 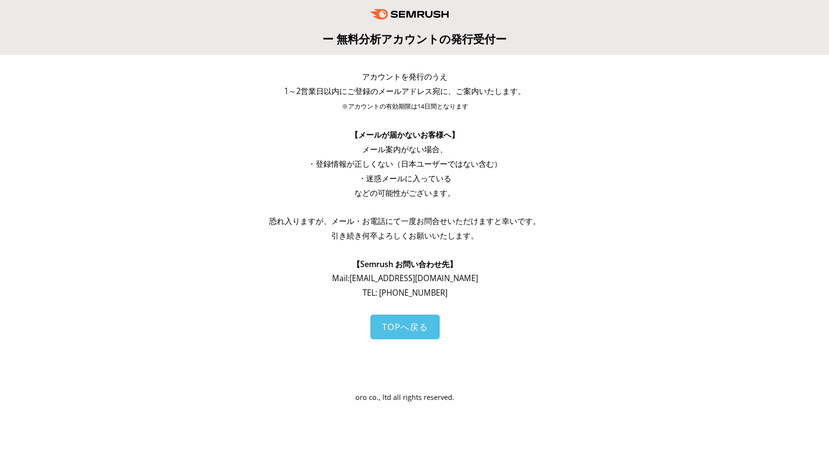 What do you see at coordinates (405, 264) in the screenshot?
I see `span: 【Semrush お問い合わせ先】` at bounding box center [405, 264].